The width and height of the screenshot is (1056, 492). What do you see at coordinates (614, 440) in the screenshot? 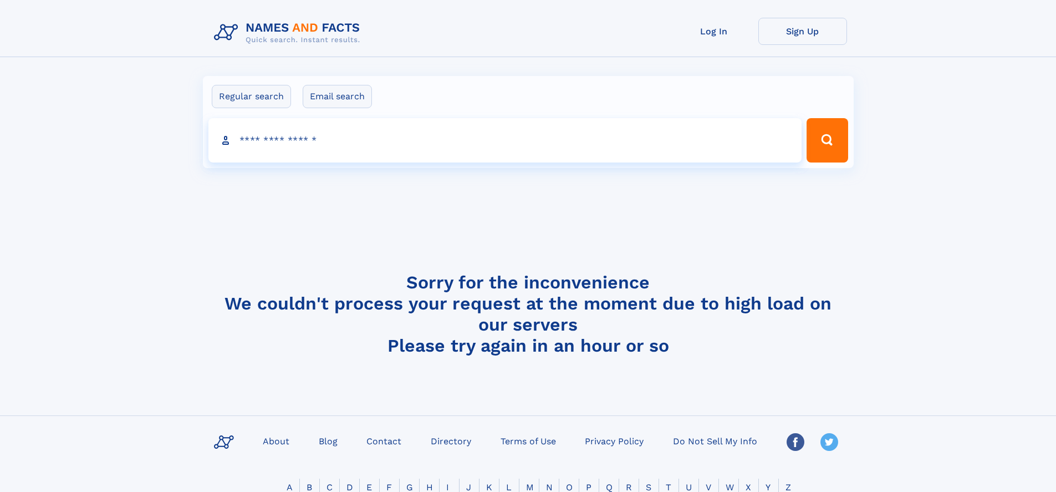
I see `a: Privacy Policy` at bounding box center [614, 440].